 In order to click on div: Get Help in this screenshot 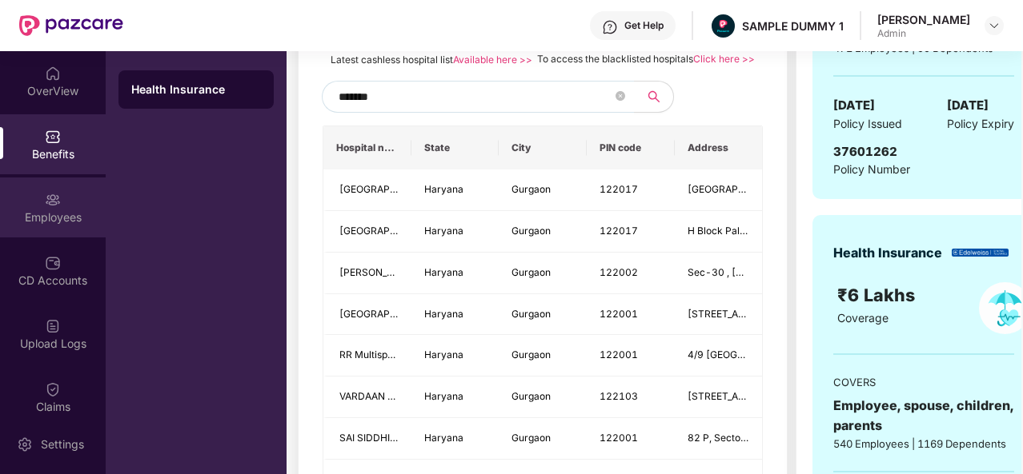, I will do `click(643, 26)`.